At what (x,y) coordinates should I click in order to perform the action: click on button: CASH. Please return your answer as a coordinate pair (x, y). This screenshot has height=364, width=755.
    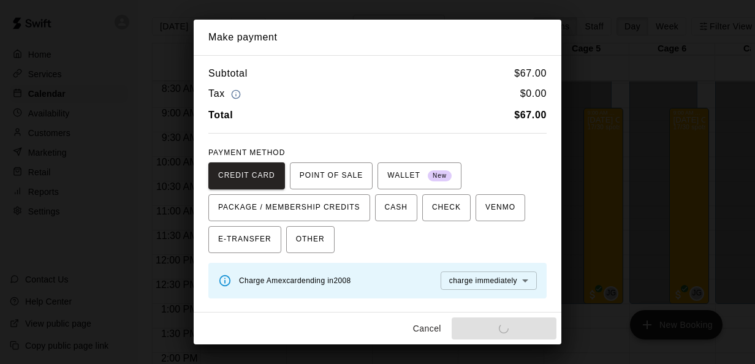
    Looking at the image, I should click on (396, 208).